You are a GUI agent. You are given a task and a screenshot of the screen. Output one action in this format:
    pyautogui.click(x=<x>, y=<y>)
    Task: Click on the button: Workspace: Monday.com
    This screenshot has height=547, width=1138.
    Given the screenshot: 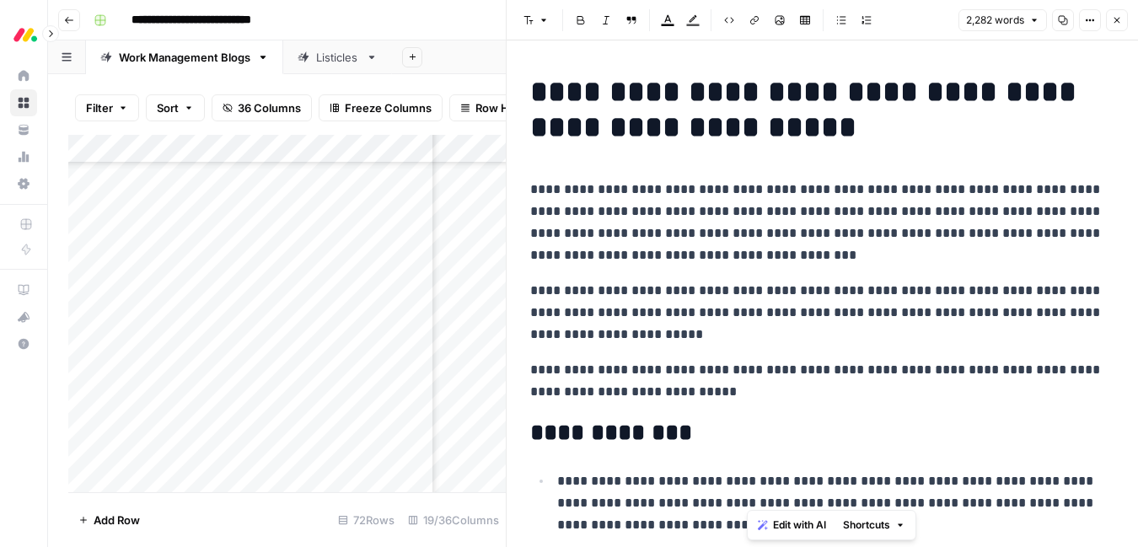 What is the action you would take?
    pyautogui.click(x=24, y=35)
    